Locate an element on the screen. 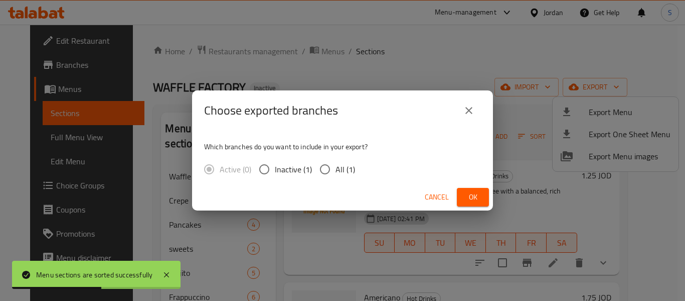 The height and width of the screenshot is (301, 685). button: Cancel is located at coordinates (437, 197).